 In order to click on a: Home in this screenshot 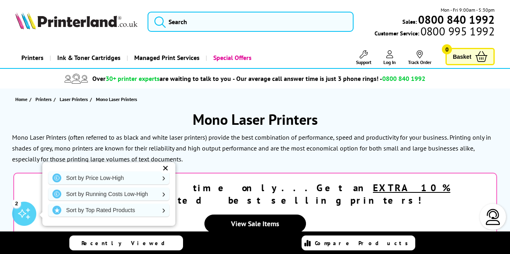, I will do `click(22, 99)`.